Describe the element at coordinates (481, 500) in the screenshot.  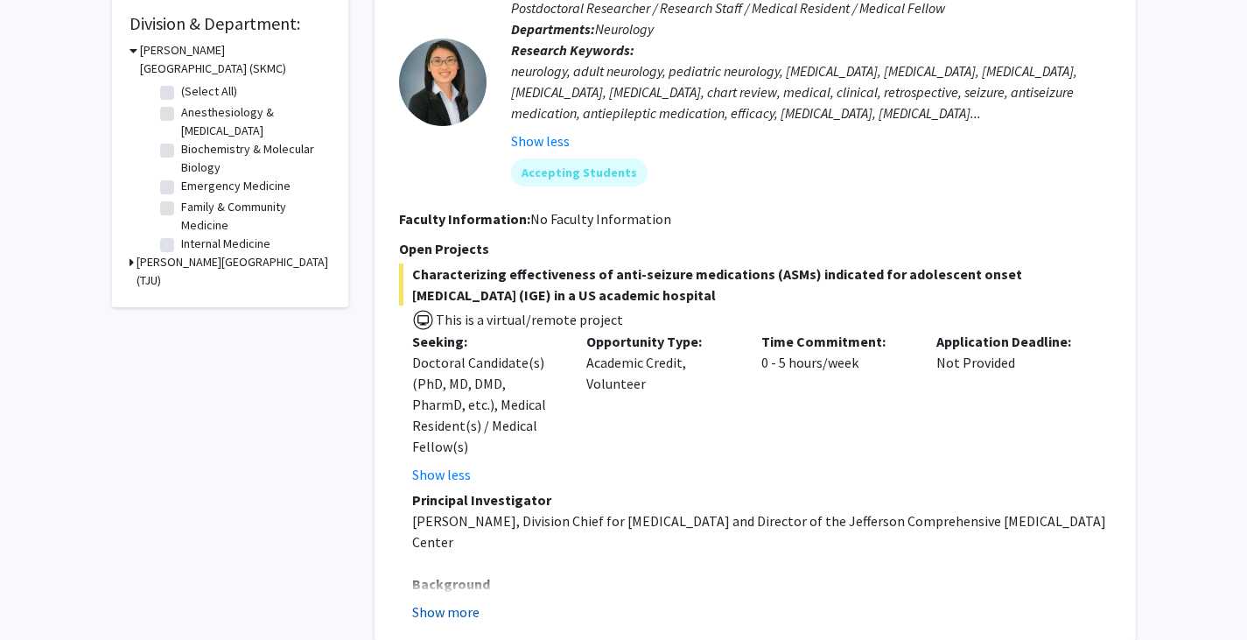
I see `strong: Principal Investigator` at that location.